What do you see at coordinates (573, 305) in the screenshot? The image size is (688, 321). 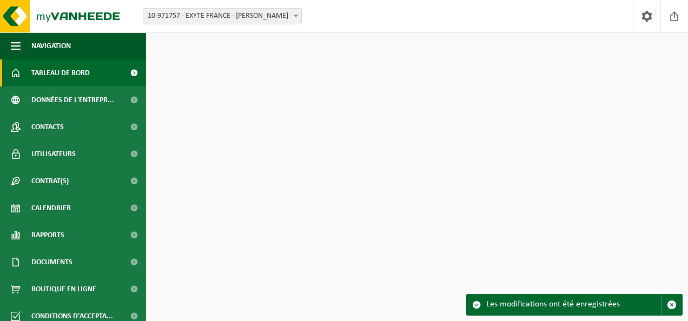 I see `div: Les modifications ont été enregistrées` at bounding box center [573, 305].